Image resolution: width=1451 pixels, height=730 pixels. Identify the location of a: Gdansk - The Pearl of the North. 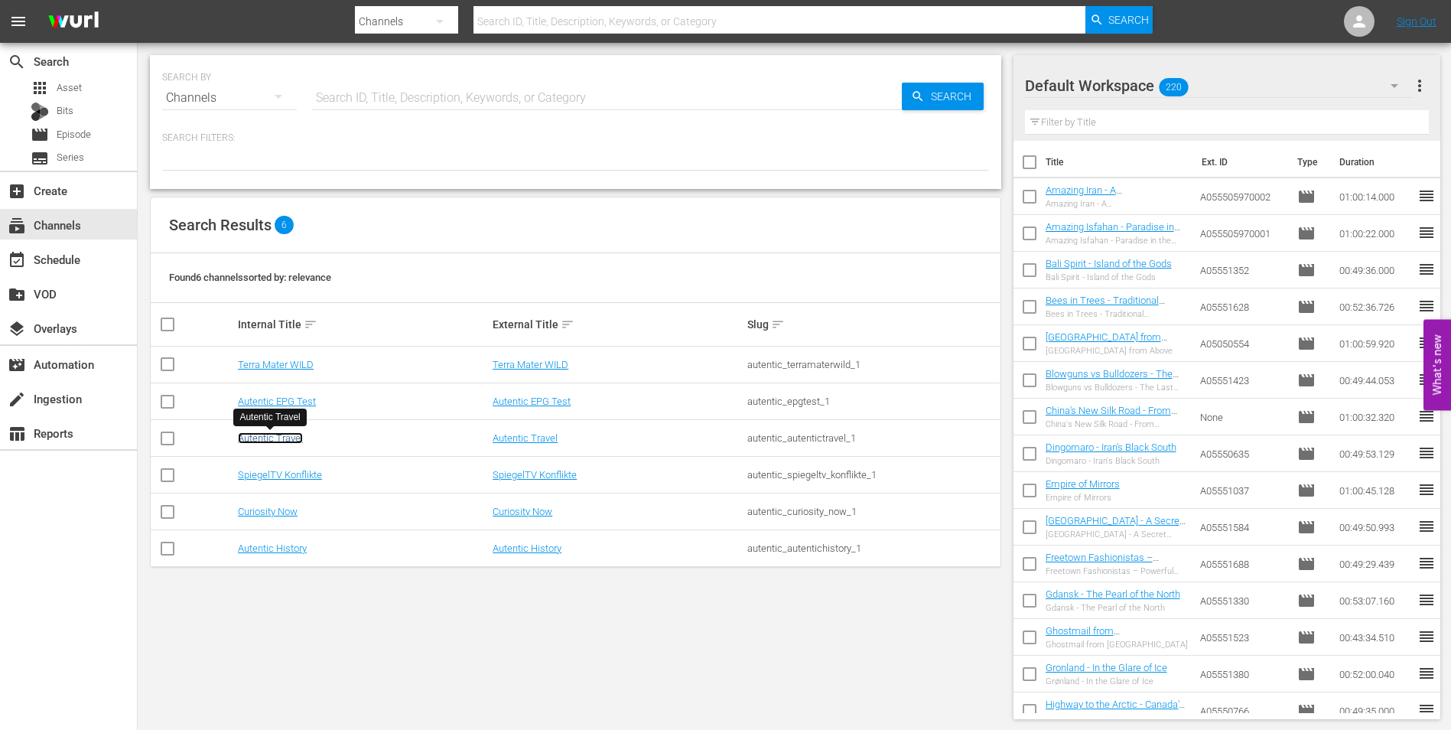
(1113, 594).